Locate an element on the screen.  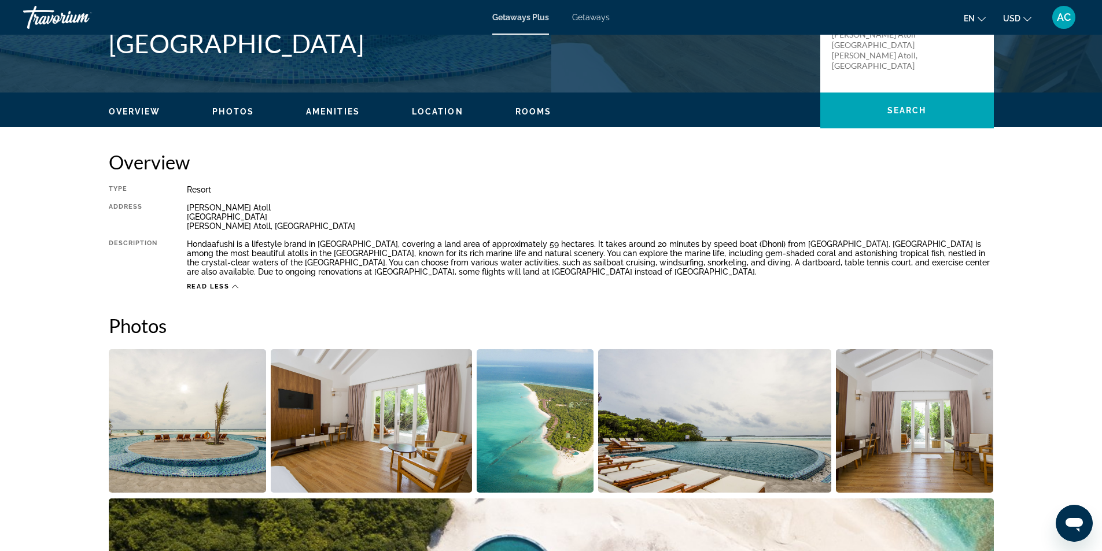
span: Amenities is located at coordinates (333, 112).